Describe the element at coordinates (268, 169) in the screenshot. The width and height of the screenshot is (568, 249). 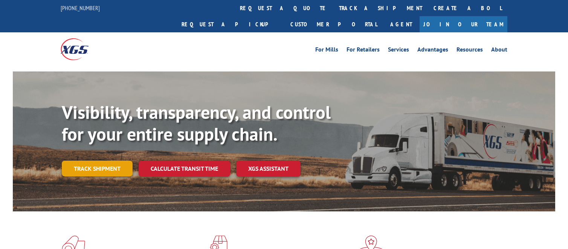
I see `a: XGS ASSISTANT` at that location.